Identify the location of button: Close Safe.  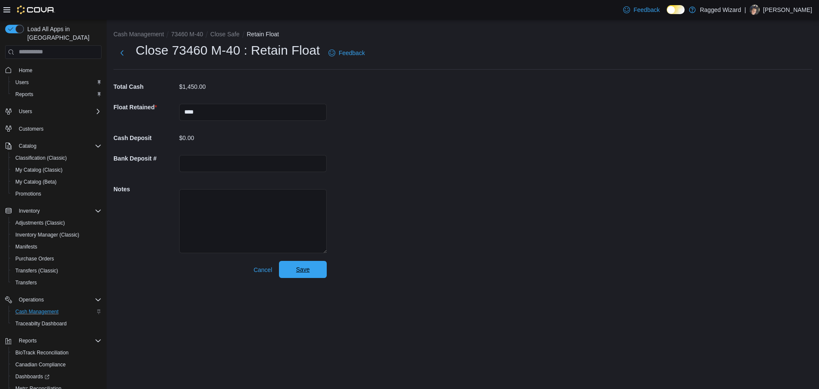
(225, 34).